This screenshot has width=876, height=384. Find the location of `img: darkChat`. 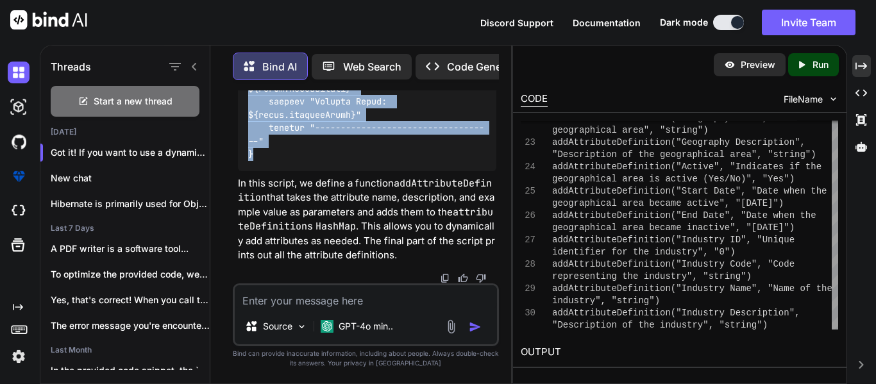

img: darkChat is located at coordinates (19, 72).